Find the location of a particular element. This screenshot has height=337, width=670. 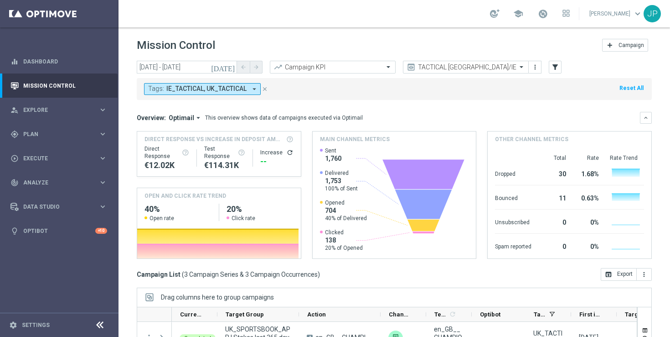

div: Optibot is located at coordinates (59, 230).